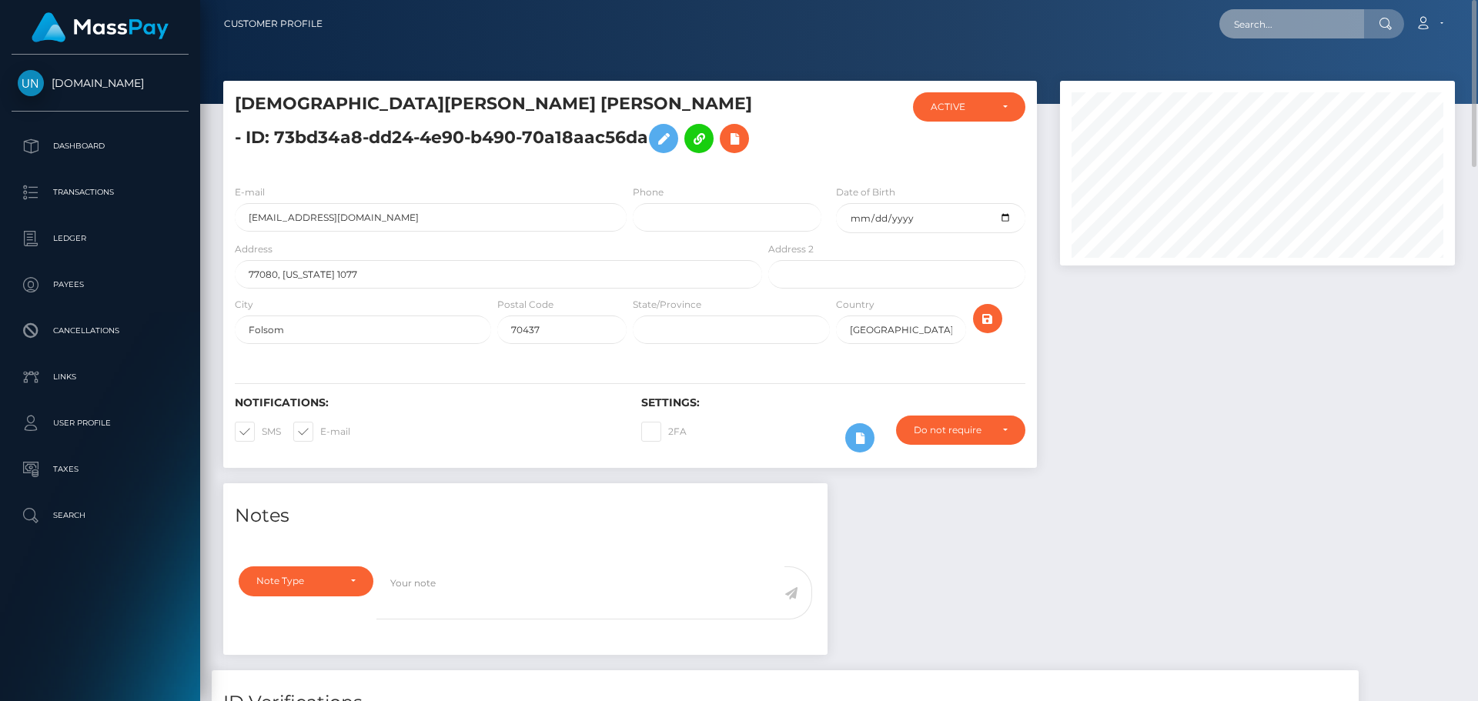 The width and height of the screenshot is (1478, 701). Describe the element at coordinates (866, 193) in the screenshot. I see `label: Date of Birth` at that location.